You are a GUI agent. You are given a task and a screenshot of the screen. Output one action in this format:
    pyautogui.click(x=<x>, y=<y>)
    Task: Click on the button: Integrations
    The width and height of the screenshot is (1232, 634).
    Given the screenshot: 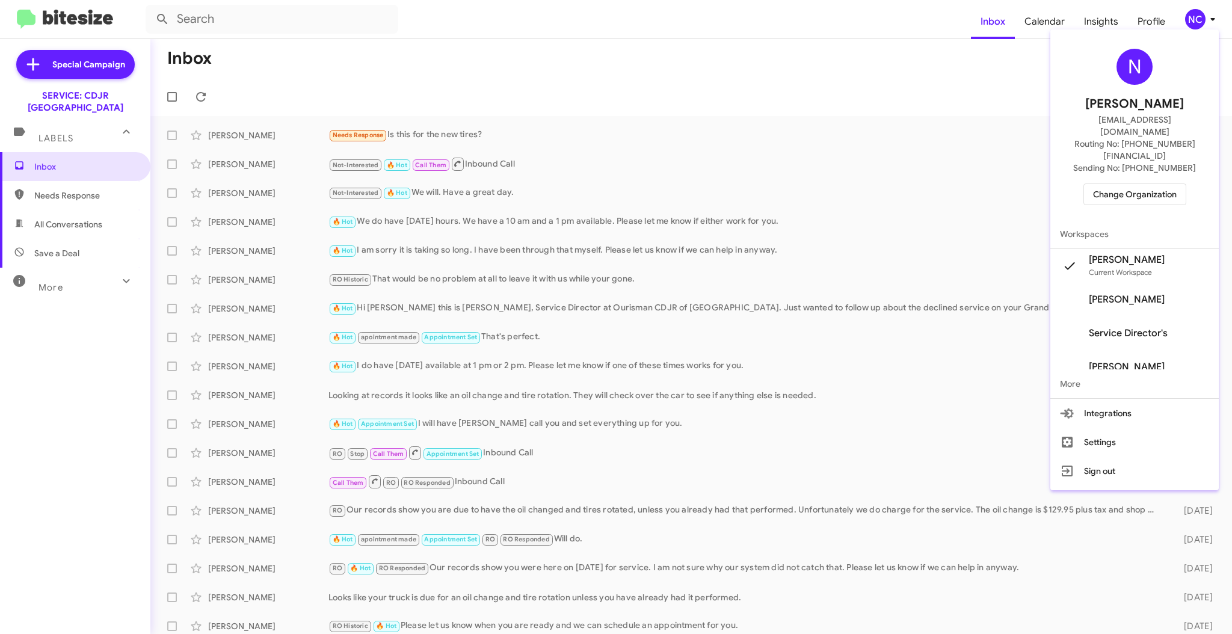 What is the action you would take?
    pyautogui.click(x=1135, y=413)
    